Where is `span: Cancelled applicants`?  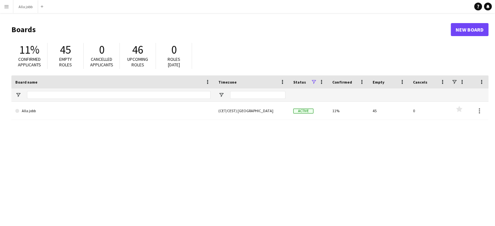
span: Cancelled applicants is located at coordinates (102, 62).